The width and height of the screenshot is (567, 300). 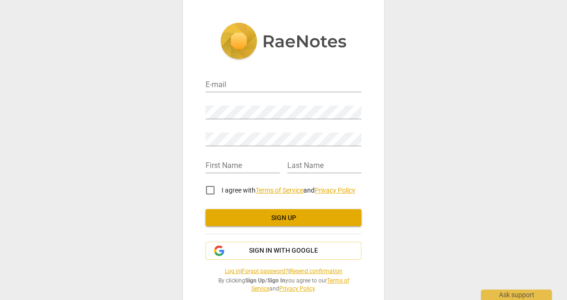 I want to click on a: Log in, so click(x=233, y=271).